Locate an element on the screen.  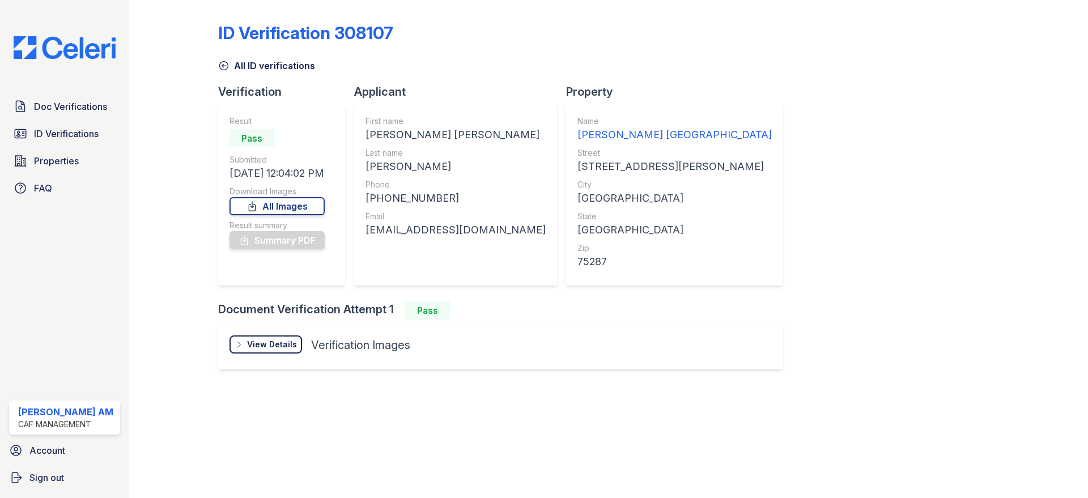
div: Property is located at coordinates (679, 92).